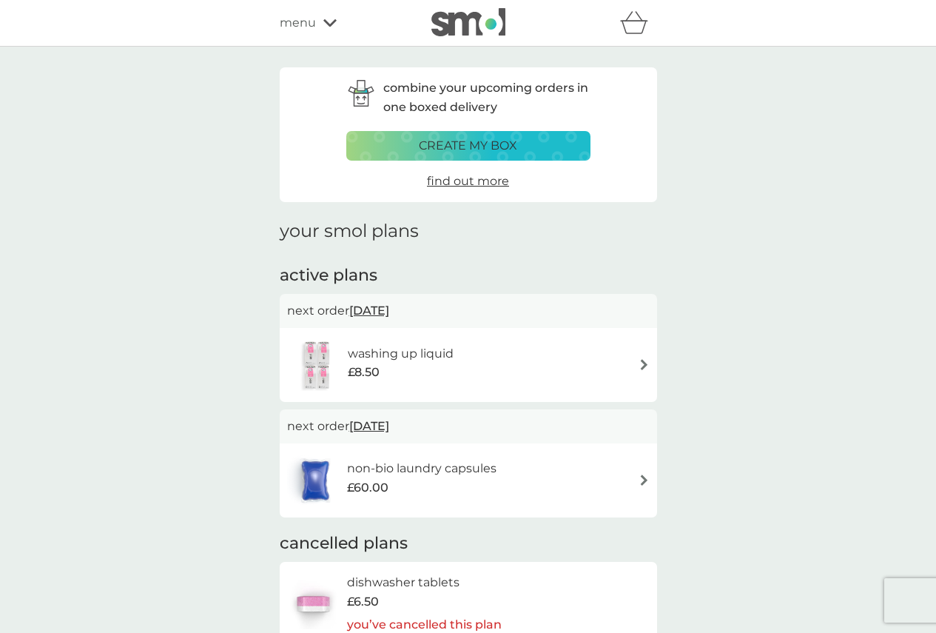  I want to click on p: combine your upcoming orders in one boxed delivery, so click(487, 97).